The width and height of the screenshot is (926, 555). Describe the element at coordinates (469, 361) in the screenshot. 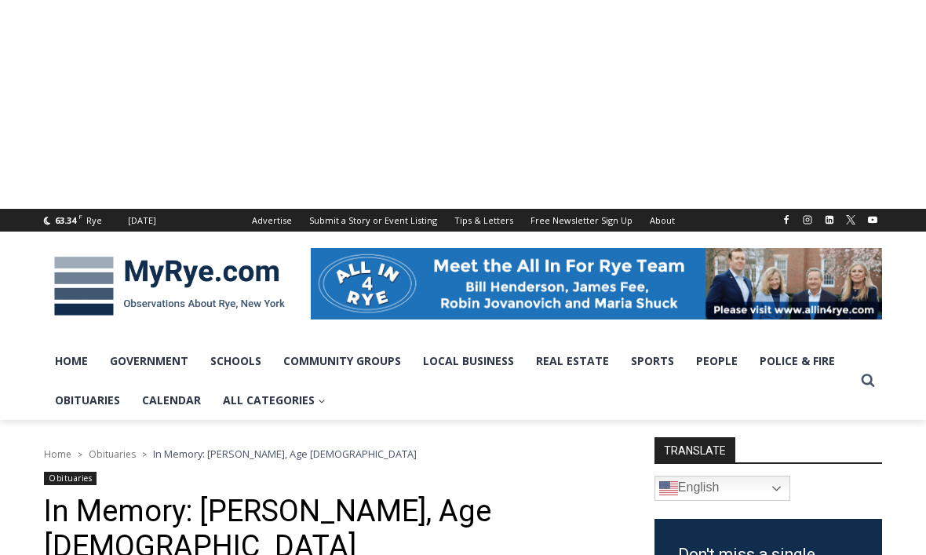

I see `a: Local Business` at that location.